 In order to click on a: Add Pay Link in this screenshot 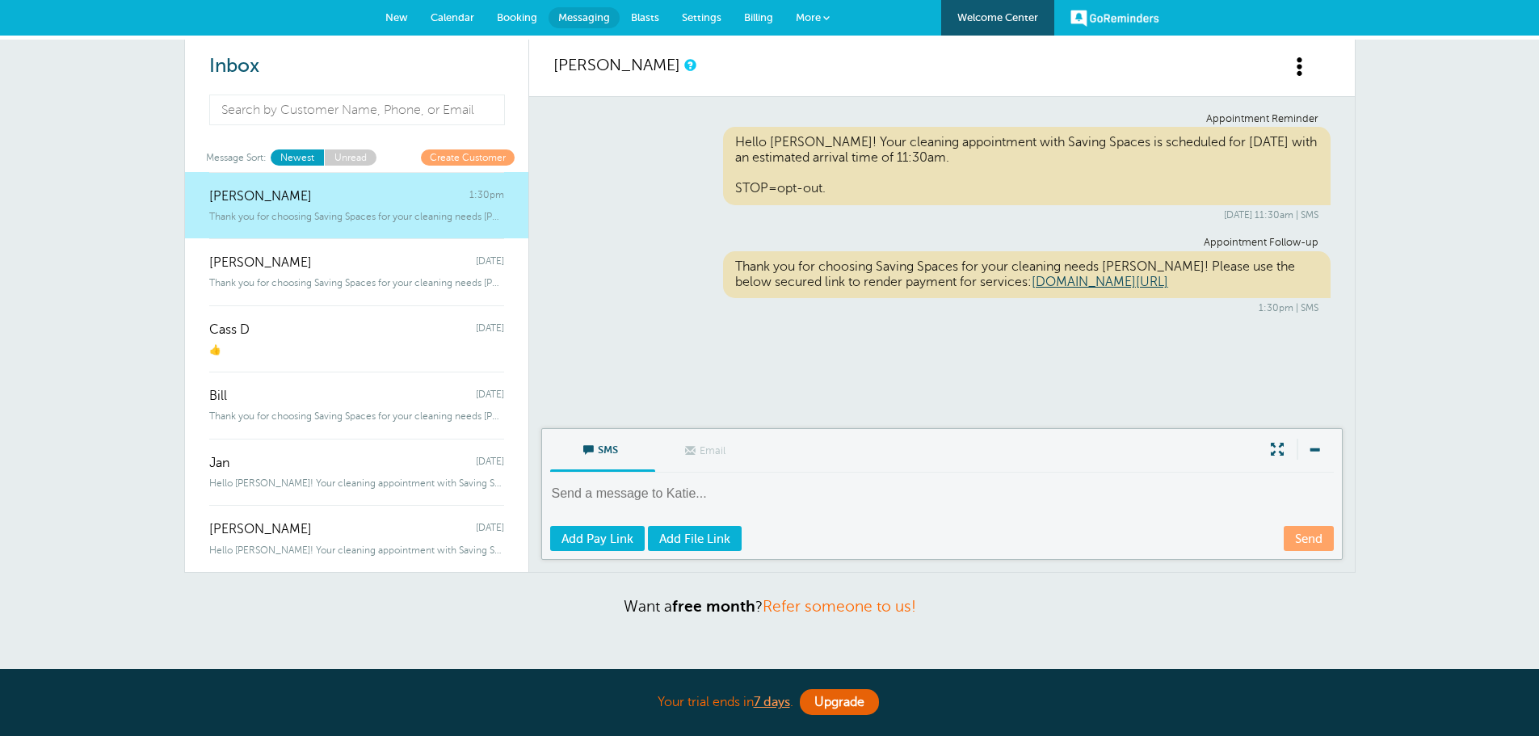, I will do `click(597, 538)`.